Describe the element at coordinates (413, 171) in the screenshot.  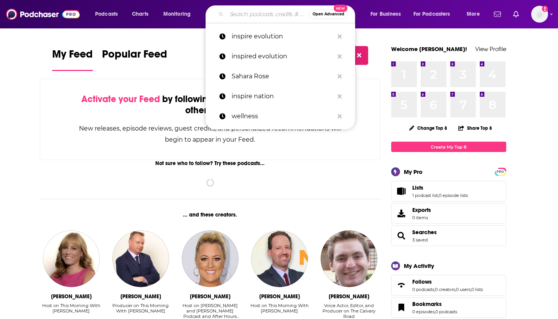
I see `div: My Pro` at that location.